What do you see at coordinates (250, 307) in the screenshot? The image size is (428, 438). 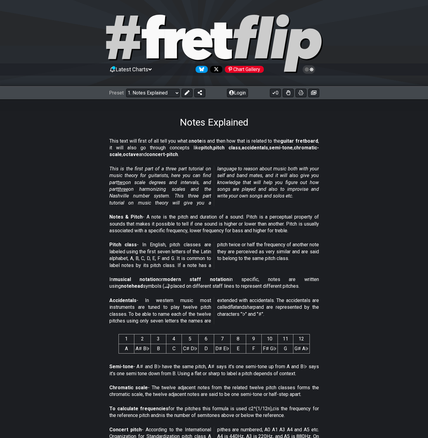 I see `em: sharp` at bounding box center [250, 307].